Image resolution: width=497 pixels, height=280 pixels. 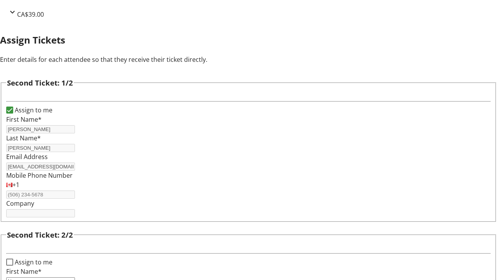 What do you see at coordinates (30, 14) in the screenshot?
I see `span: CA$39.00` at bounding box center [30, 14].